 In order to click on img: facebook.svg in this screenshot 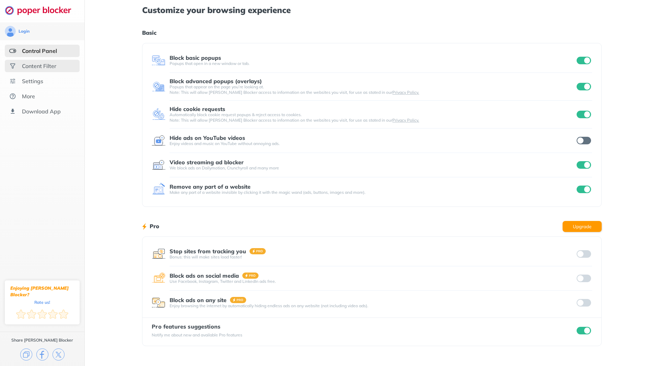, I will do `click(42, 354)`.